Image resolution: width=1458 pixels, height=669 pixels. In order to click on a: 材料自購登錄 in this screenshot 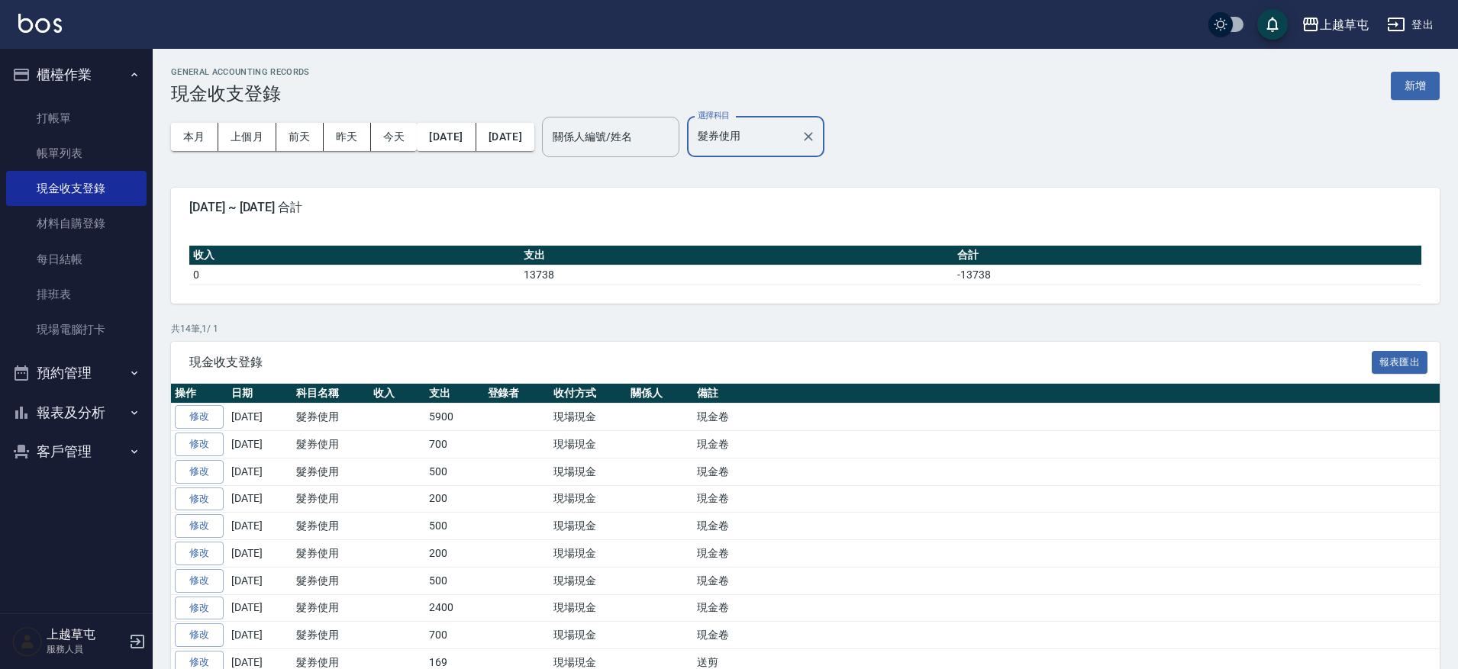, I will do `click(76, 224)`.